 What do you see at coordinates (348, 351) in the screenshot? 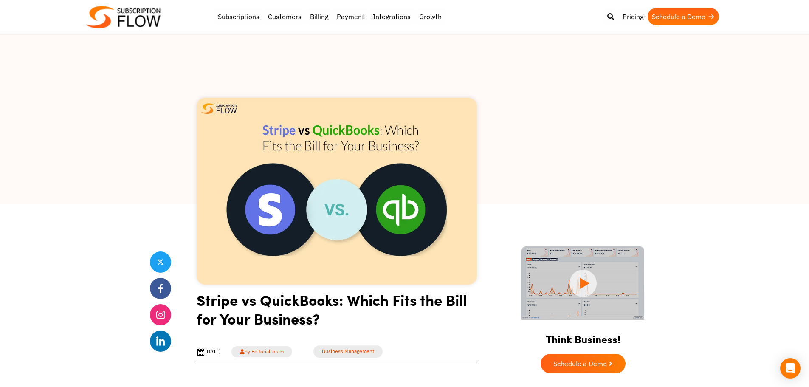
I see `a: Business Management` at bounding box center [348, 351].